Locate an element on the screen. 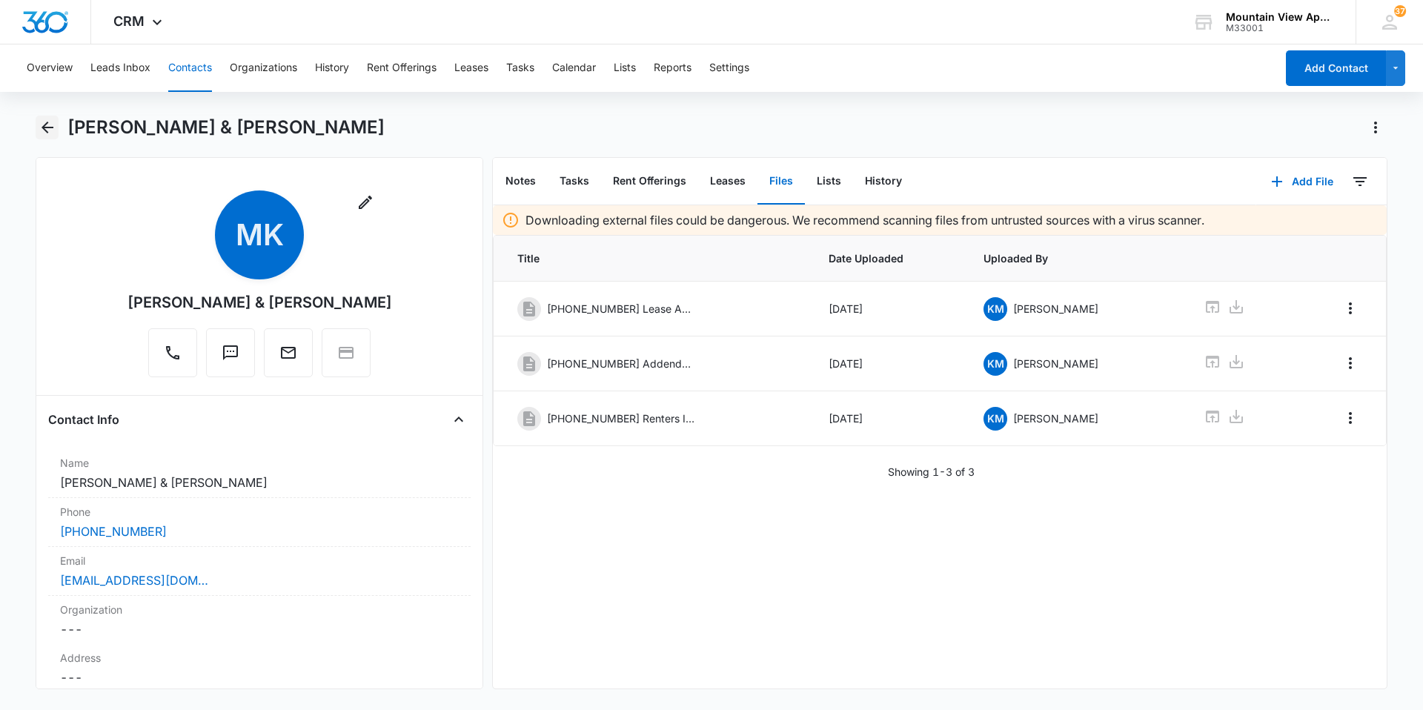 The image size is (1423, 710). a: Call is located at coordinates (173, 357).